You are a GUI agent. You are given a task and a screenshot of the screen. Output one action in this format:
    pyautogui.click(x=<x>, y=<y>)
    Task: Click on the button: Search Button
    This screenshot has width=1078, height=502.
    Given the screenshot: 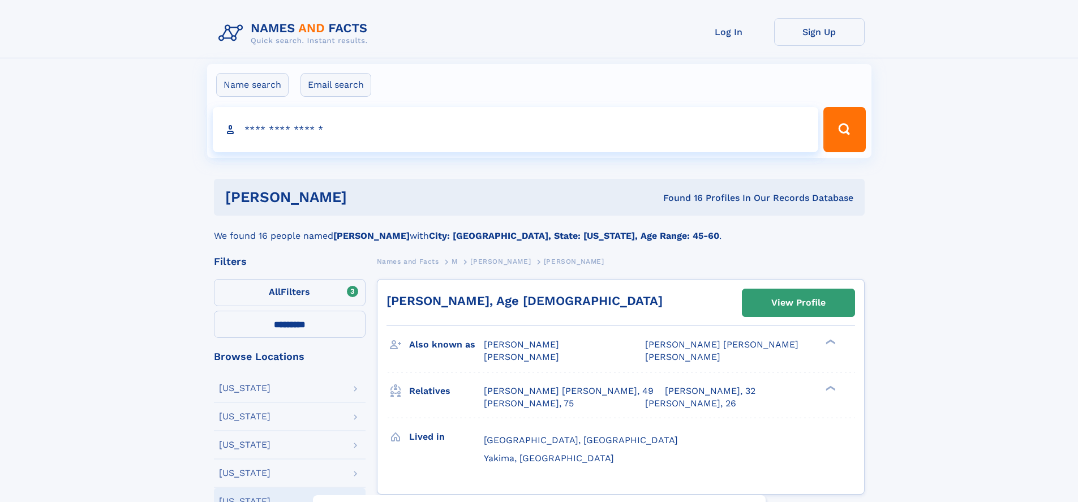 What is the action you would take?
    pyautogui.click(x=844, y=130)
    